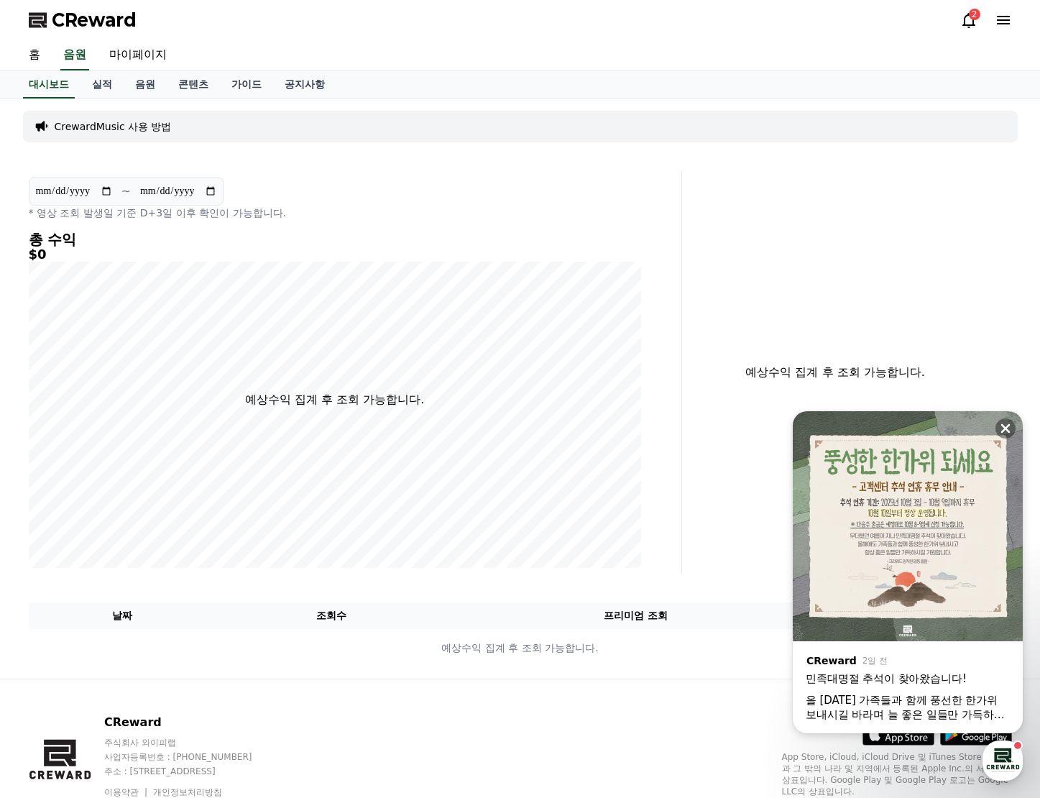 This screenshot has width=1040, height=798. I want to click on p: App Store, iCloud, iCloud Drive 및 iTunes Store는 미국과 그 밖의 나라 및 지역에서 등록된 Apple Inc.의 서비스 상표입니다. Goo..., so click(897, 774).